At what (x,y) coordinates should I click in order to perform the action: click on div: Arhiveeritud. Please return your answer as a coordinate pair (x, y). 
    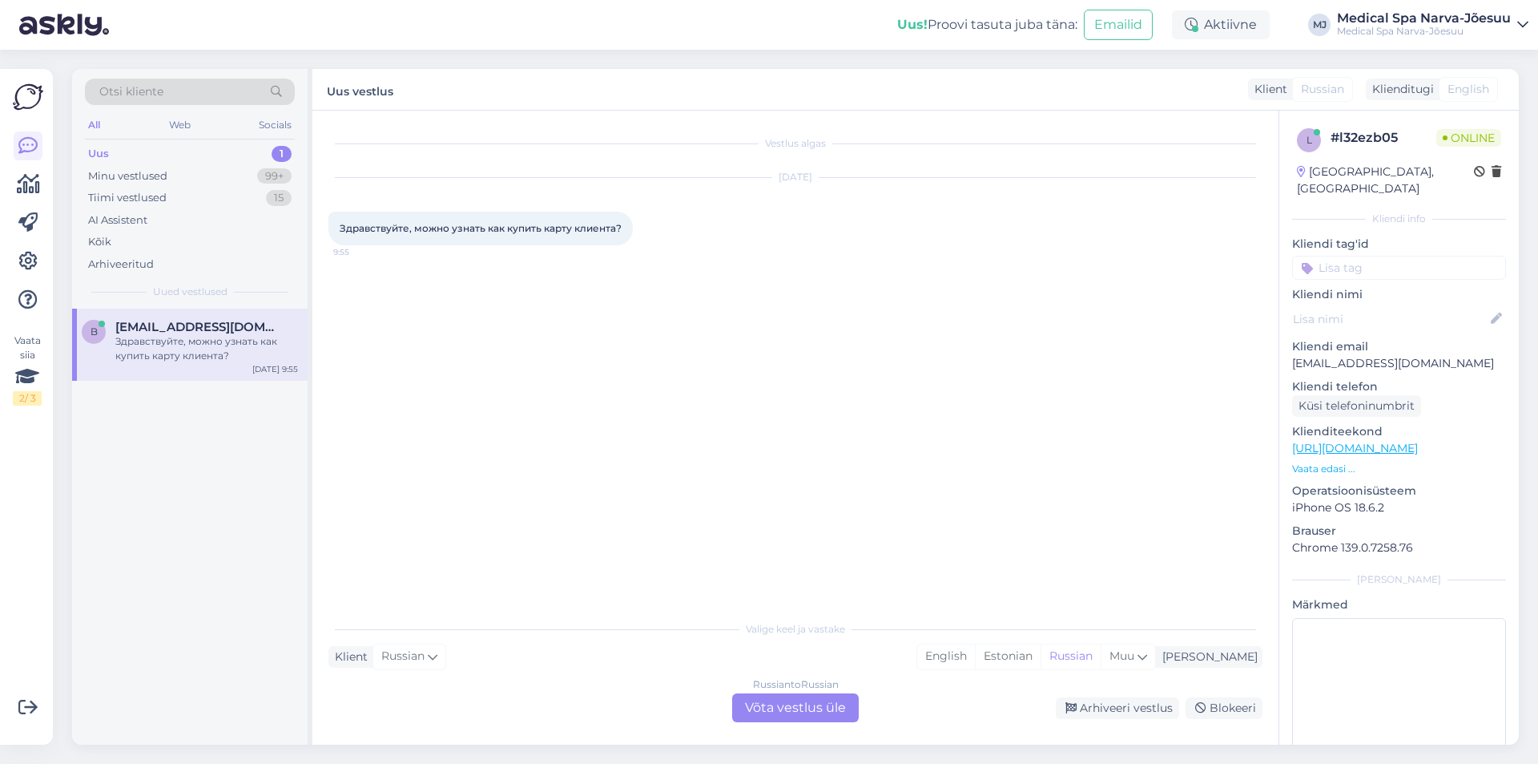
    Looking at the image, I should click on (121, 264).